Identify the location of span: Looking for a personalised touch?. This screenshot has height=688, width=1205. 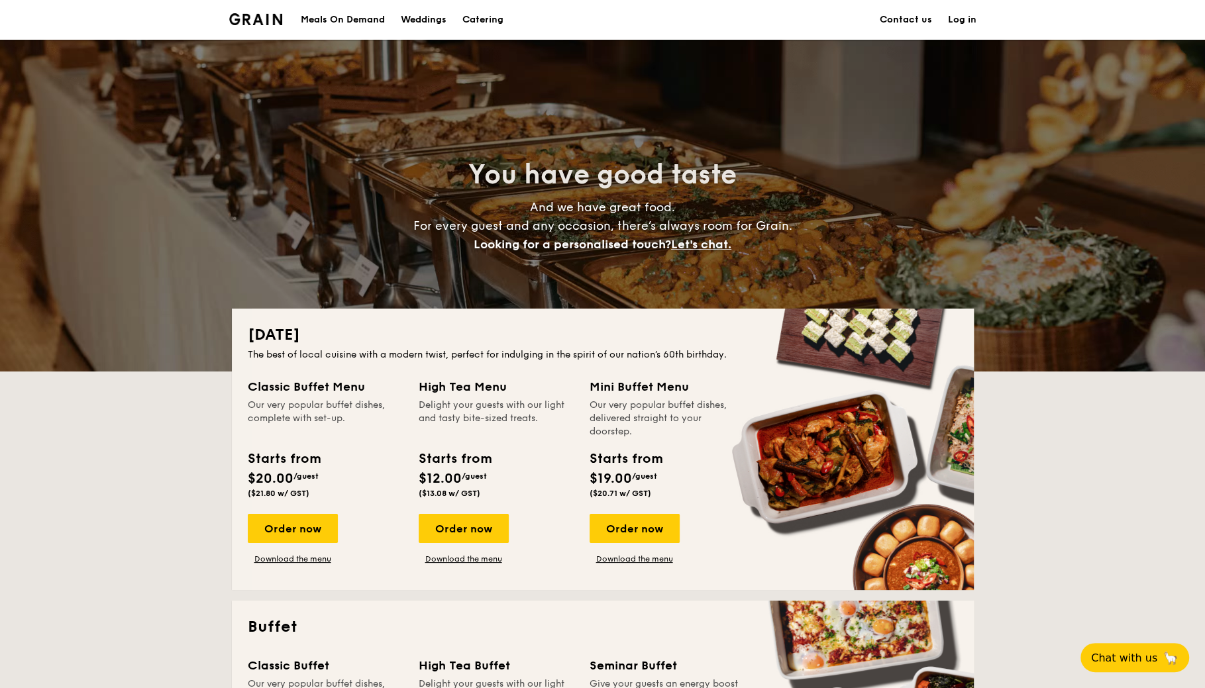
(572, 244).